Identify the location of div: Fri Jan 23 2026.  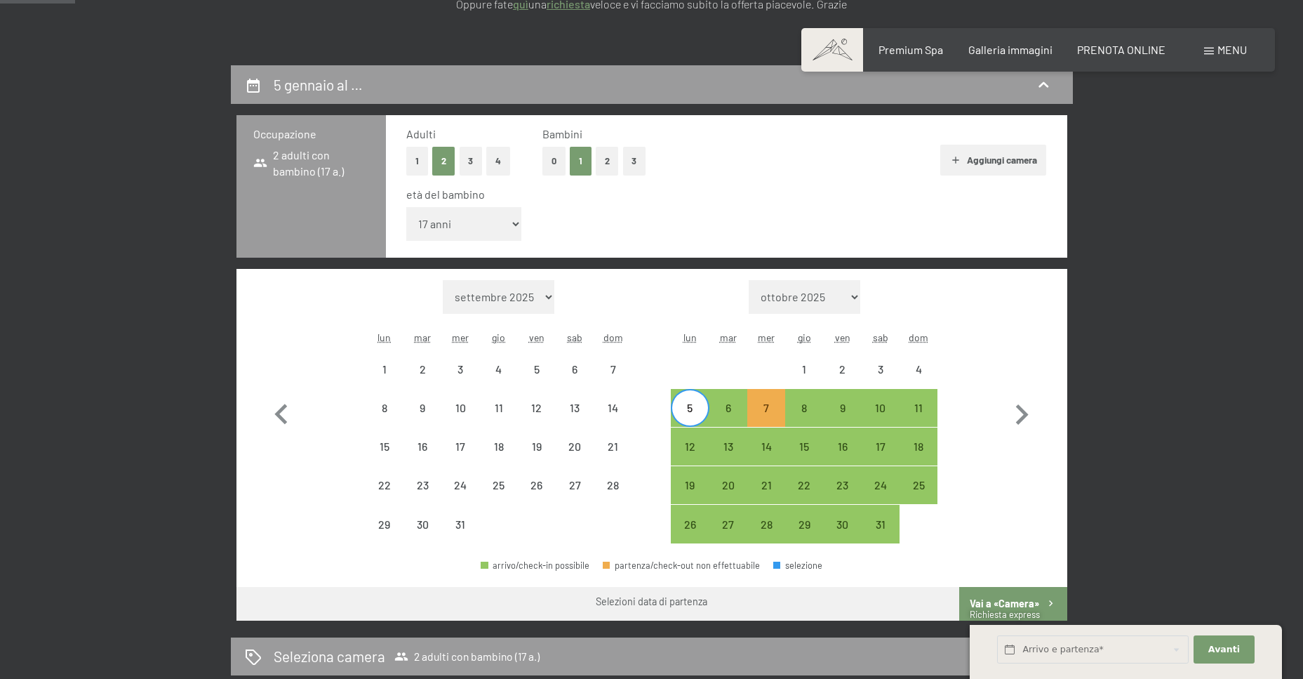
(842, 485).